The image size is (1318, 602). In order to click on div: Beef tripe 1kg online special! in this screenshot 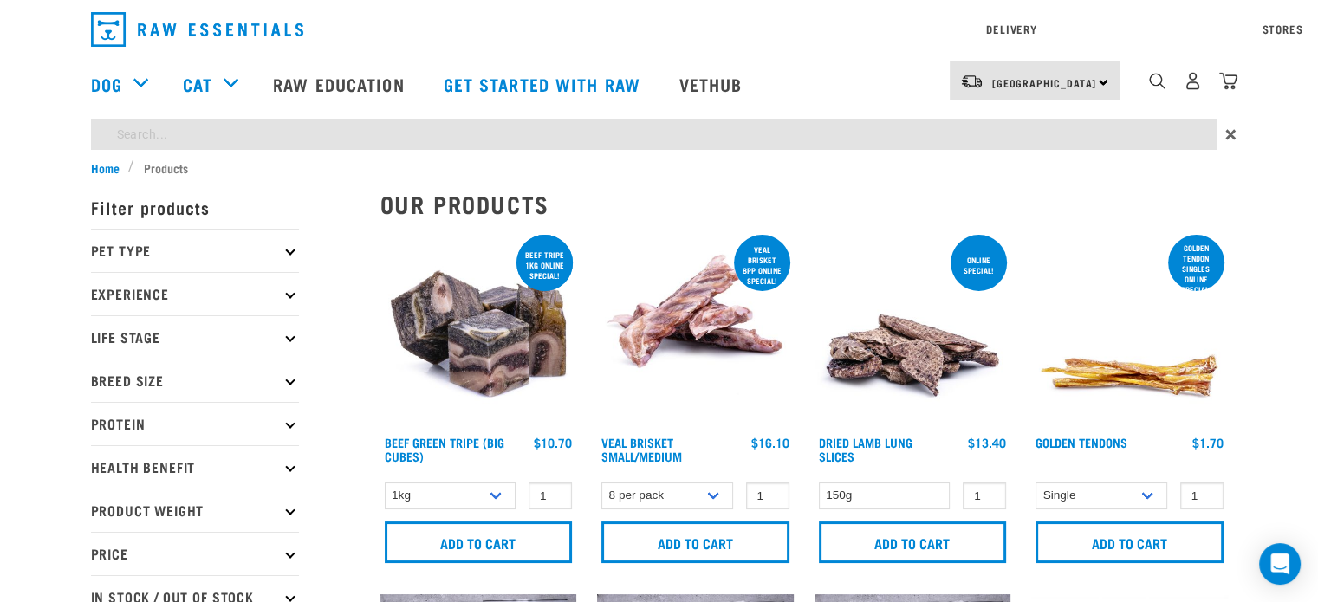, I will do `click(544, 265)`.